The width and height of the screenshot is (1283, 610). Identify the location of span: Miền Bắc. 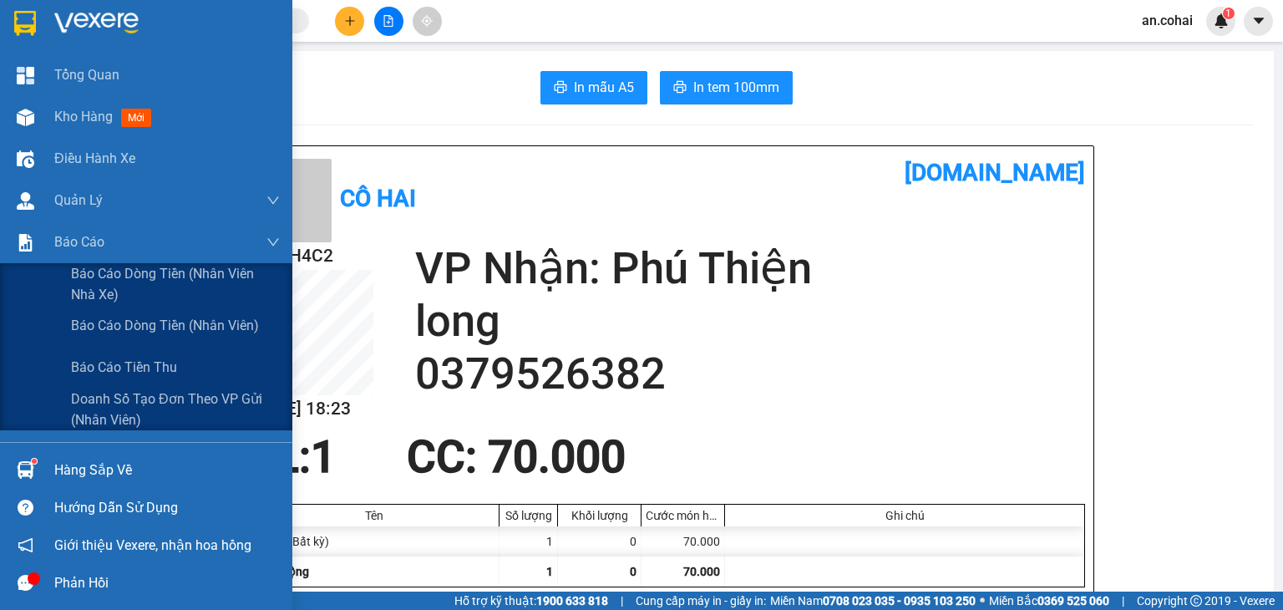
(1049, 601).